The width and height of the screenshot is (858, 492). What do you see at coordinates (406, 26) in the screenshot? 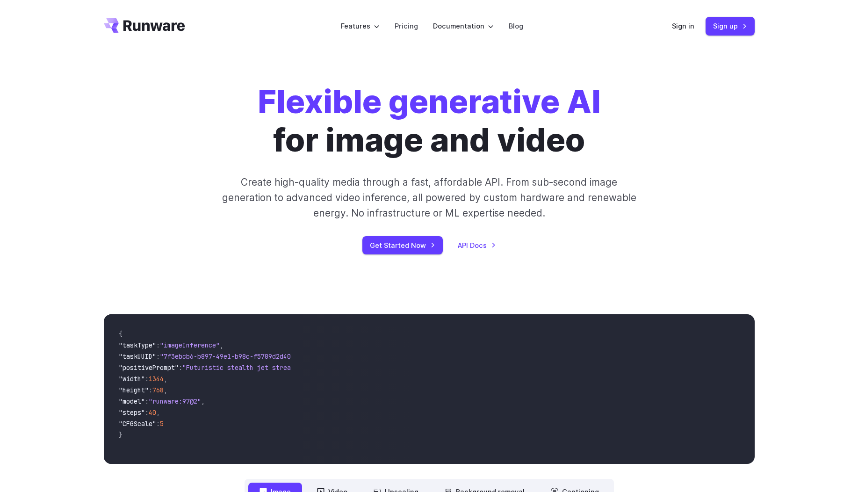
I see `a: Pricing` at bounding box center [406, 26].